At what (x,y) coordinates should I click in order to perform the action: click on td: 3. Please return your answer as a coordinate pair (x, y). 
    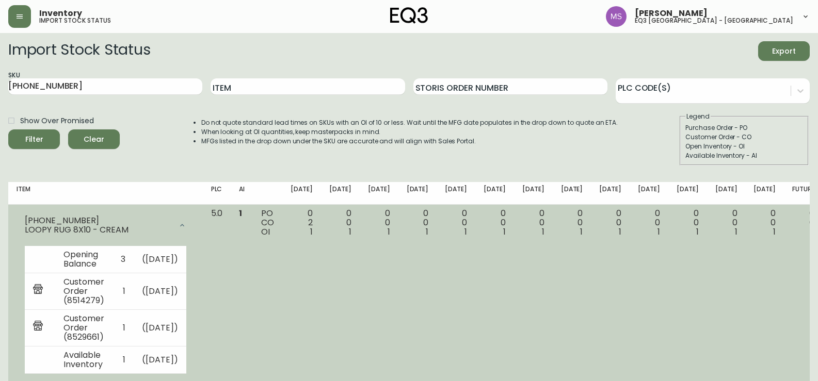
    Looking at the image, I should click on (123, 260).